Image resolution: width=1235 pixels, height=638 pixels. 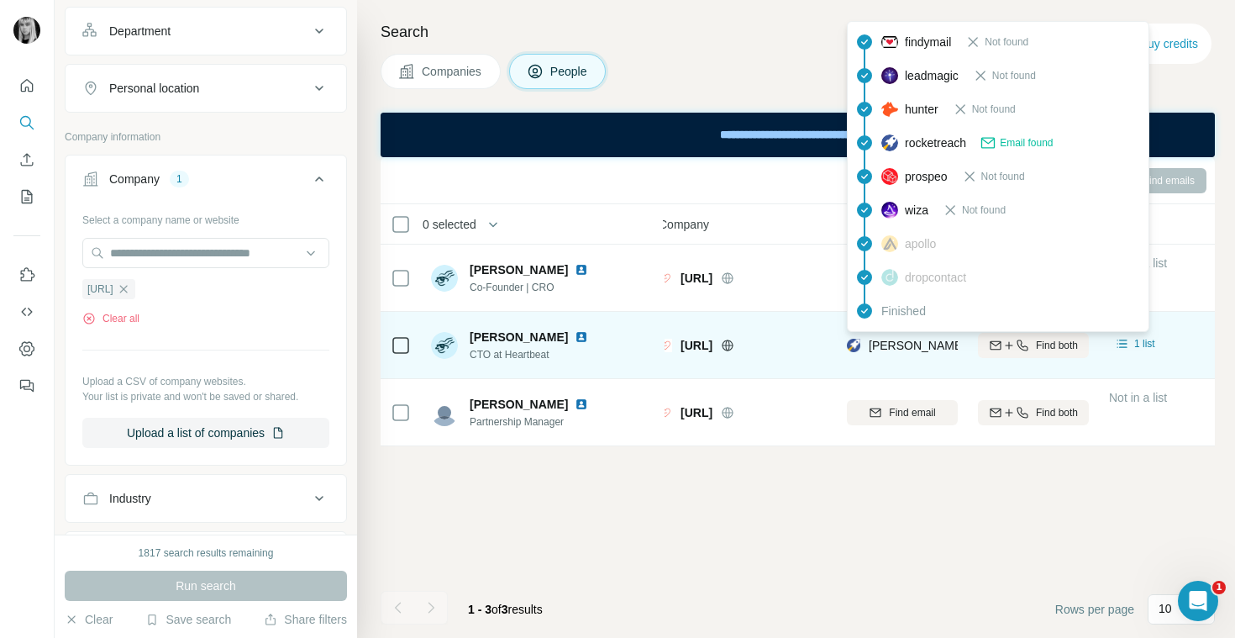 What do you see at coordinates (27, 86) in the screenshot?
I see `button: Quick start` at bounding box center [27, 86].